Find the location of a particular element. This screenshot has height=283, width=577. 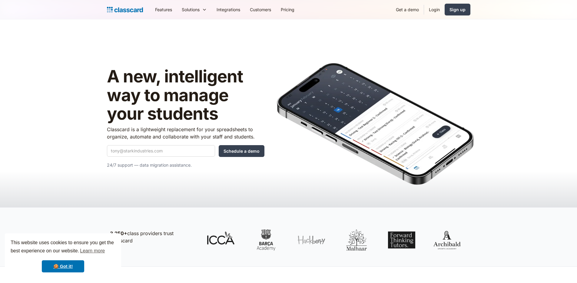

a: Sign up is located at coordinates (457, 9).